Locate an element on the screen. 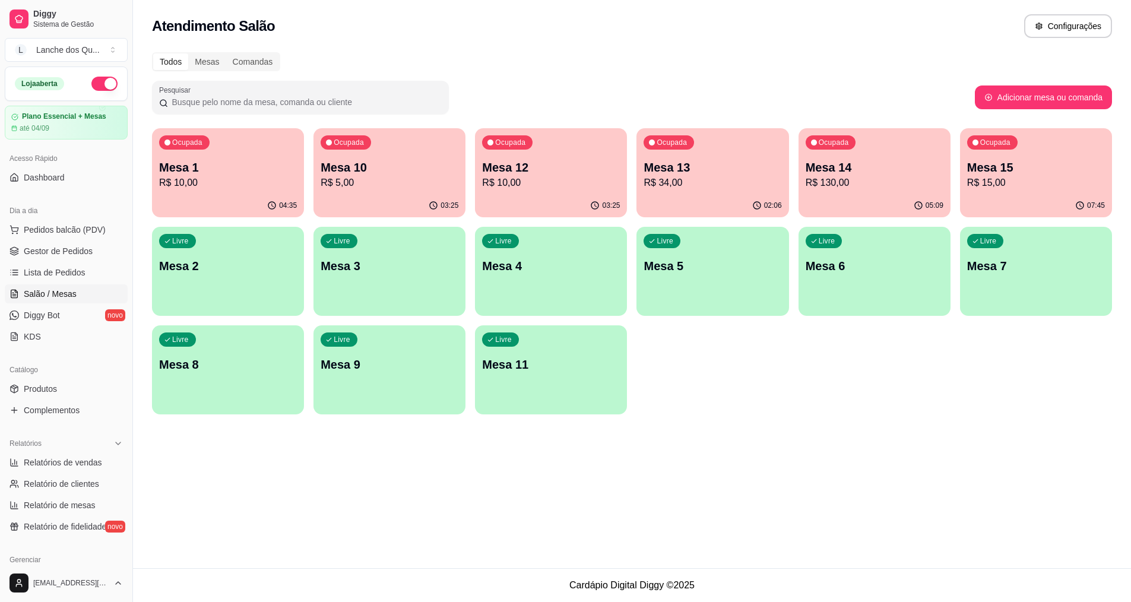 This screenshot has height=602, width=1131. span: Relatórios de vendas is located at coordinates (63, 463).